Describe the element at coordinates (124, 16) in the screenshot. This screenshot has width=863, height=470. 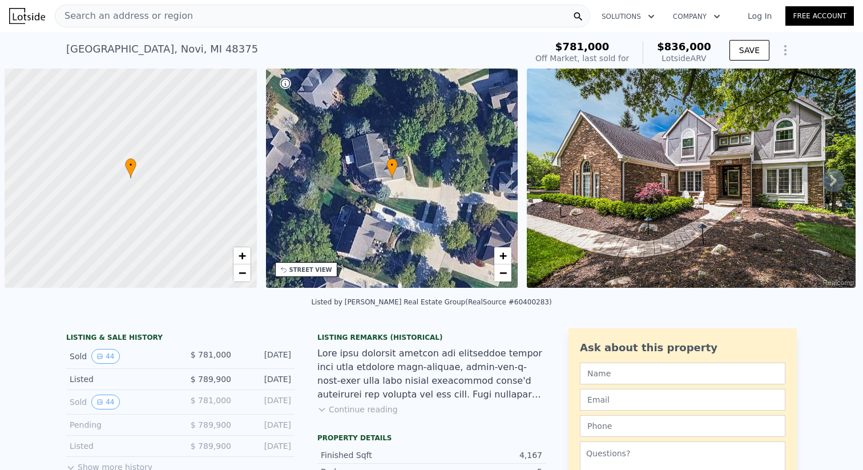
I see `span: Search an address or region` at that location.